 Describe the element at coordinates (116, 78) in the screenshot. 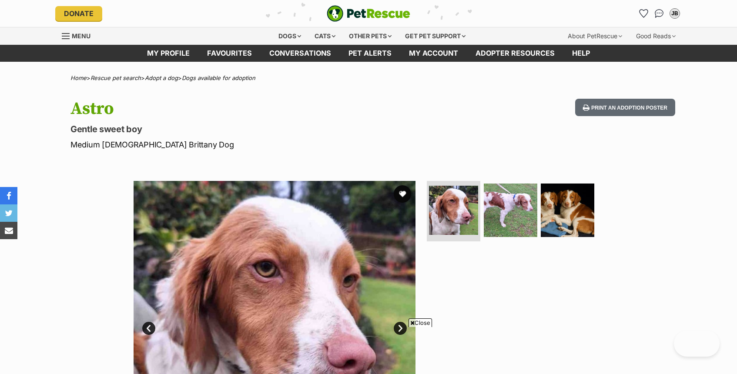

I see `a: Rescue pet search` at that location.